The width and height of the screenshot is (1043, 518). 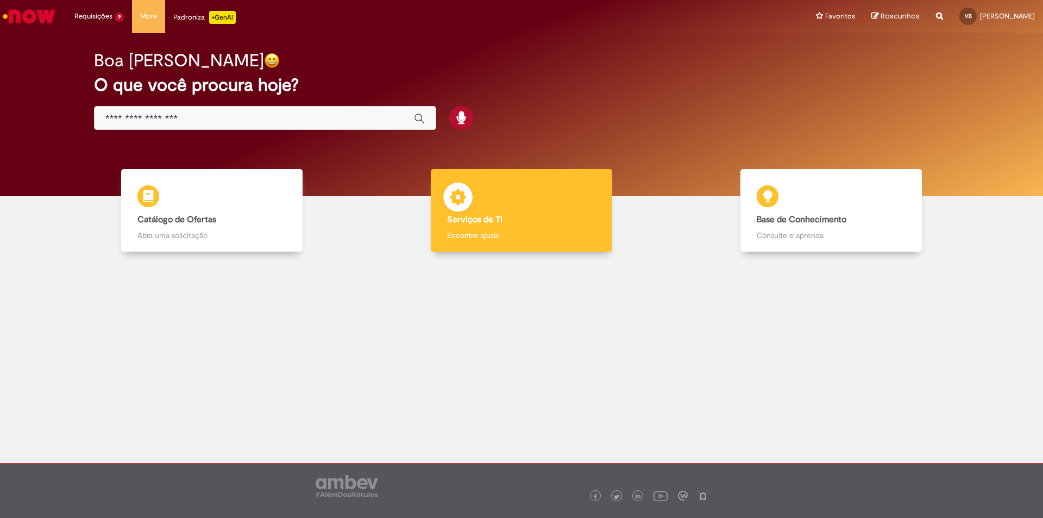 I want to click on img: logo_footer_linkedin.png, so click(x=638, y=497).